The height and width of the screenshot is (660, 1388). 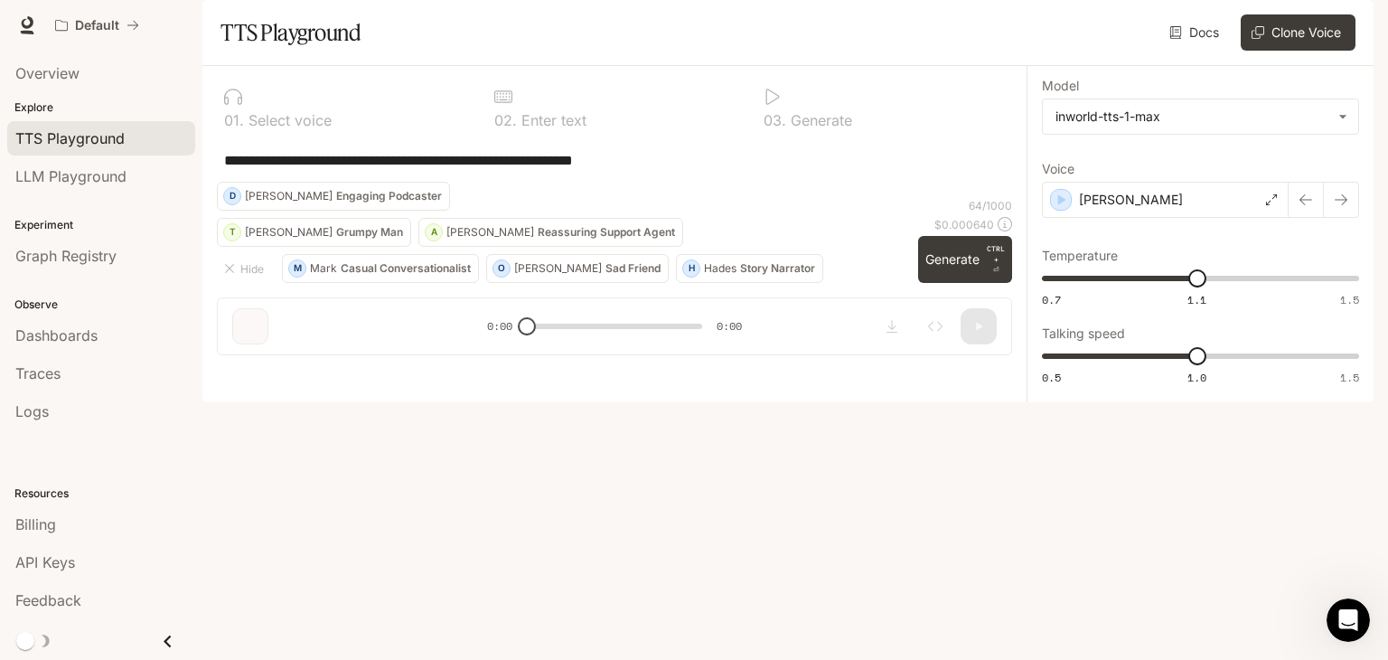 I want to click on p: Talking speed, so click(x=1084, y=334).